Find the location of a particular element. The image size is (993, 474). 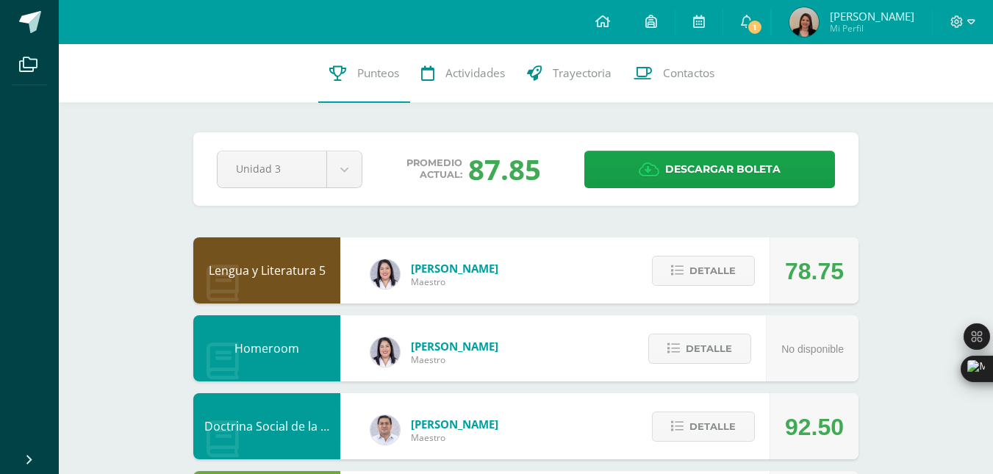

div: Lengua y Literatura 5 is located at coordinates (267, 270).